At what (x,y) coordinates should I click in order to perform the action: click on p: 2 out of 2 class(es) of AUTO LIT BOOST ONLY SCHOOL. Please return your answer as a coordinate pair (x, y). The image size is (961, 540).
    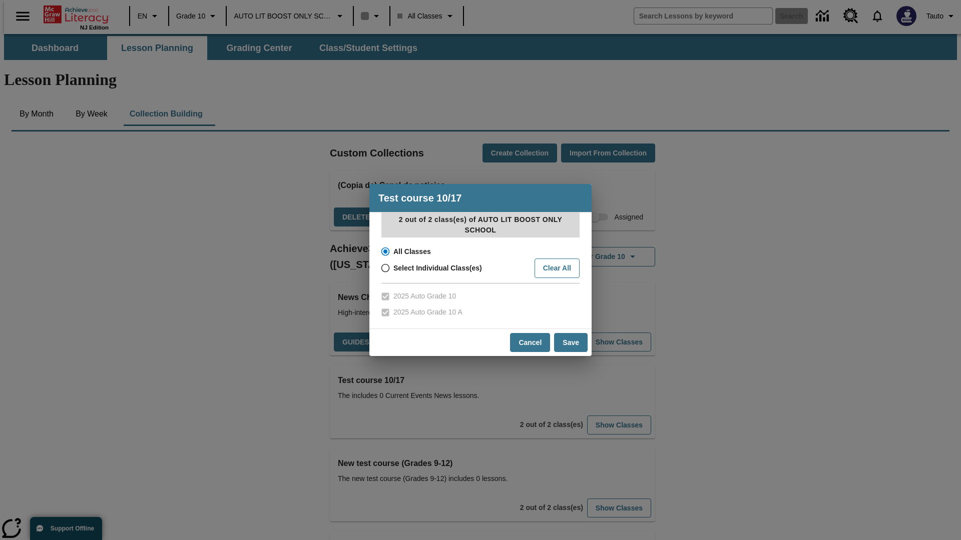
    Looking at the image, I should click on (480, 225).